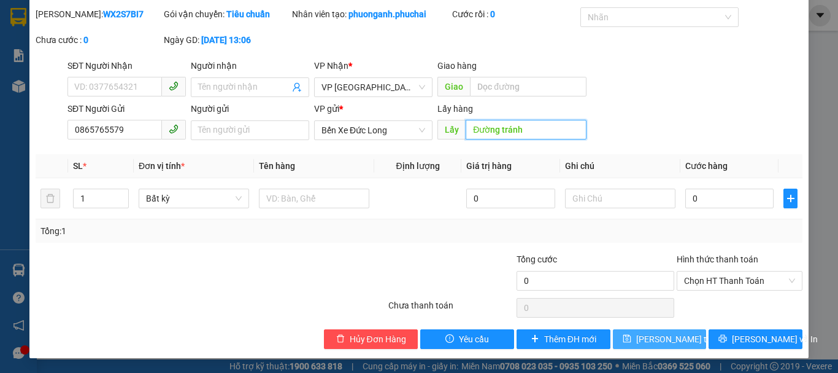 This screenshot has width=838, height=373. Describe the element at coordinates (455, 109) in the screenshot. I see `span: Lấy hàng` at that location.